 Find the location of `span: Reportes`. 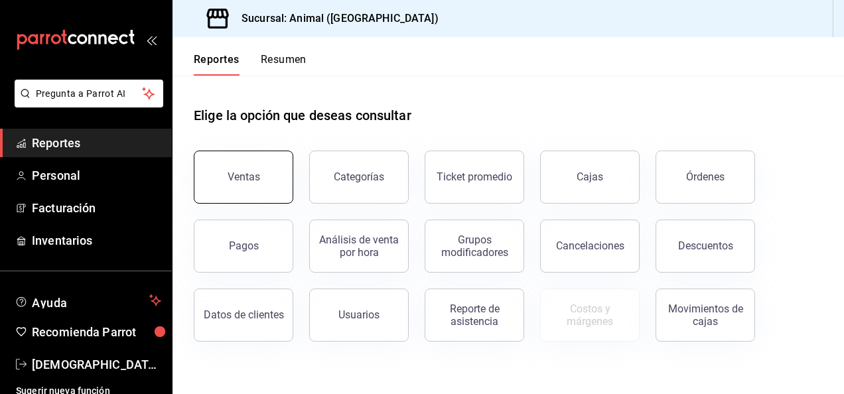

span: Reportes is located at coordinates (96, 143).